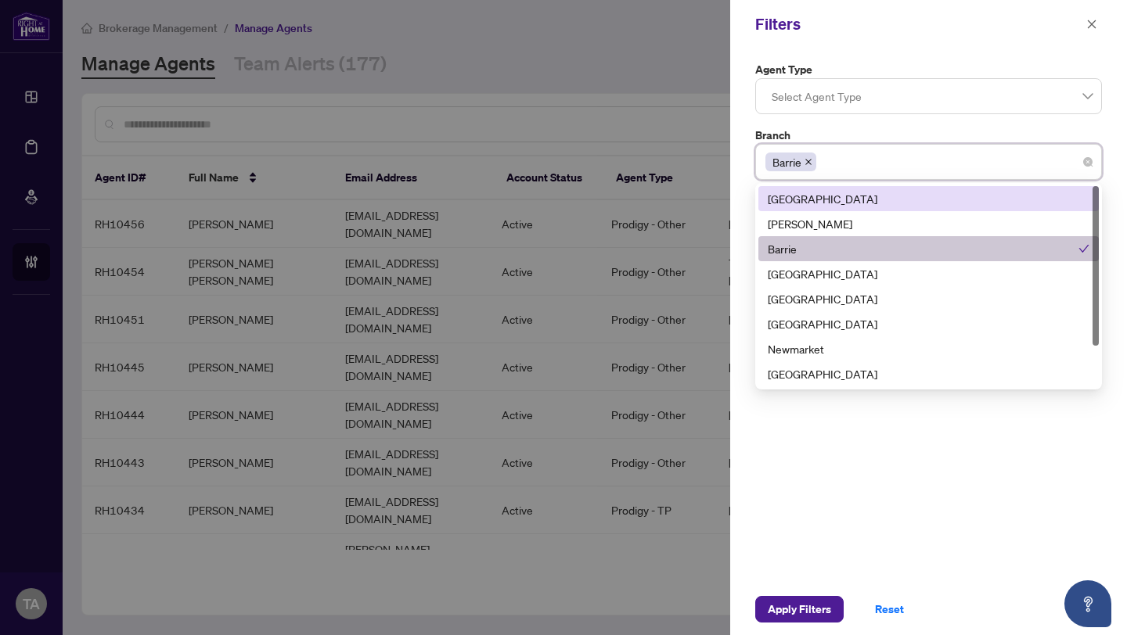  I want to click on button: Apply Filters, so click(799, 610).